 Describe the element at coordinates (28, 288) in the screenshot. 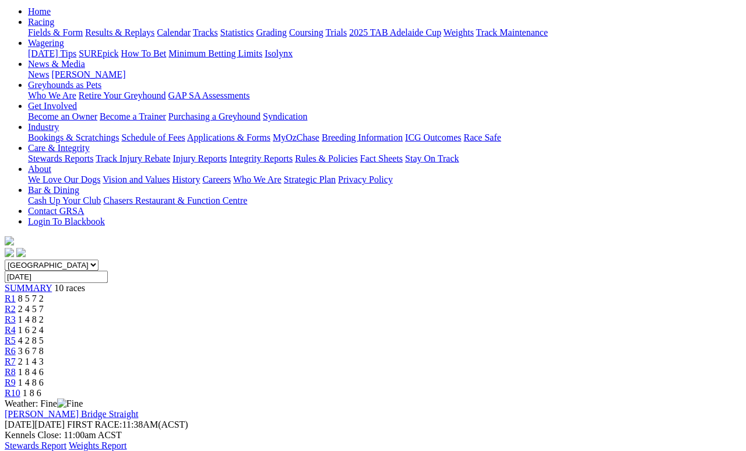

I see `span: SUMMARY` at that location.